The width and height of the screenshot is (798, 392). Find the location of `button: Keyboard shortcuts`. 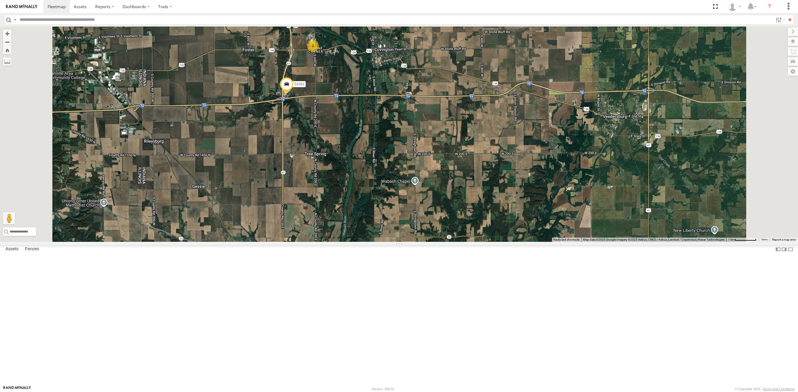

button: Keyboard shortcuts is located at coordinates (567, 240).